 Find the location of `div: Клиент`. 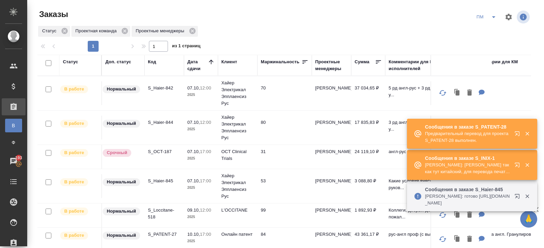

div: Клиент is located at coordinates (229, 62).